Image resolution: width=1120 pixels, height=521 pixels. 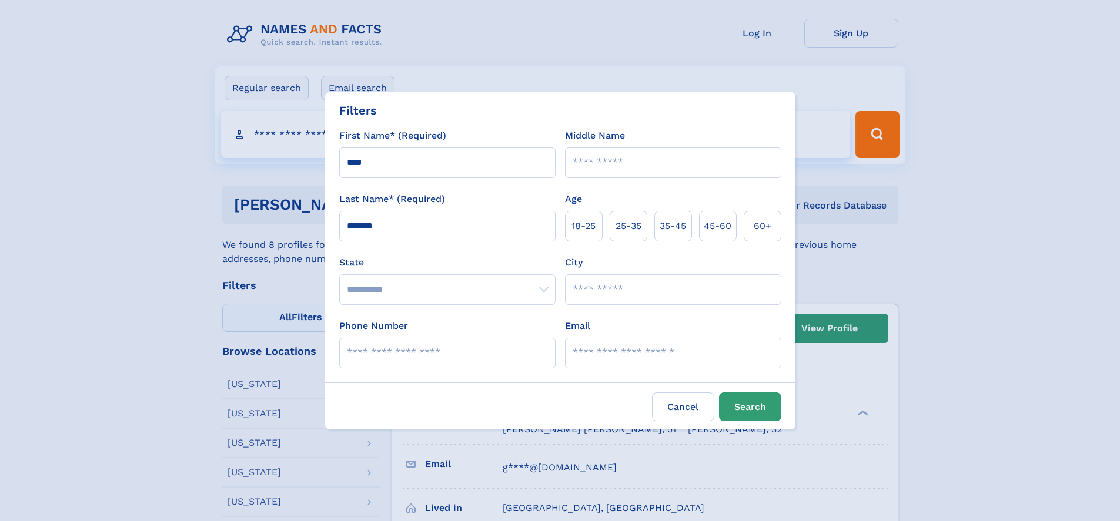 I want to click on label: Age, so click(x=573, y=199).